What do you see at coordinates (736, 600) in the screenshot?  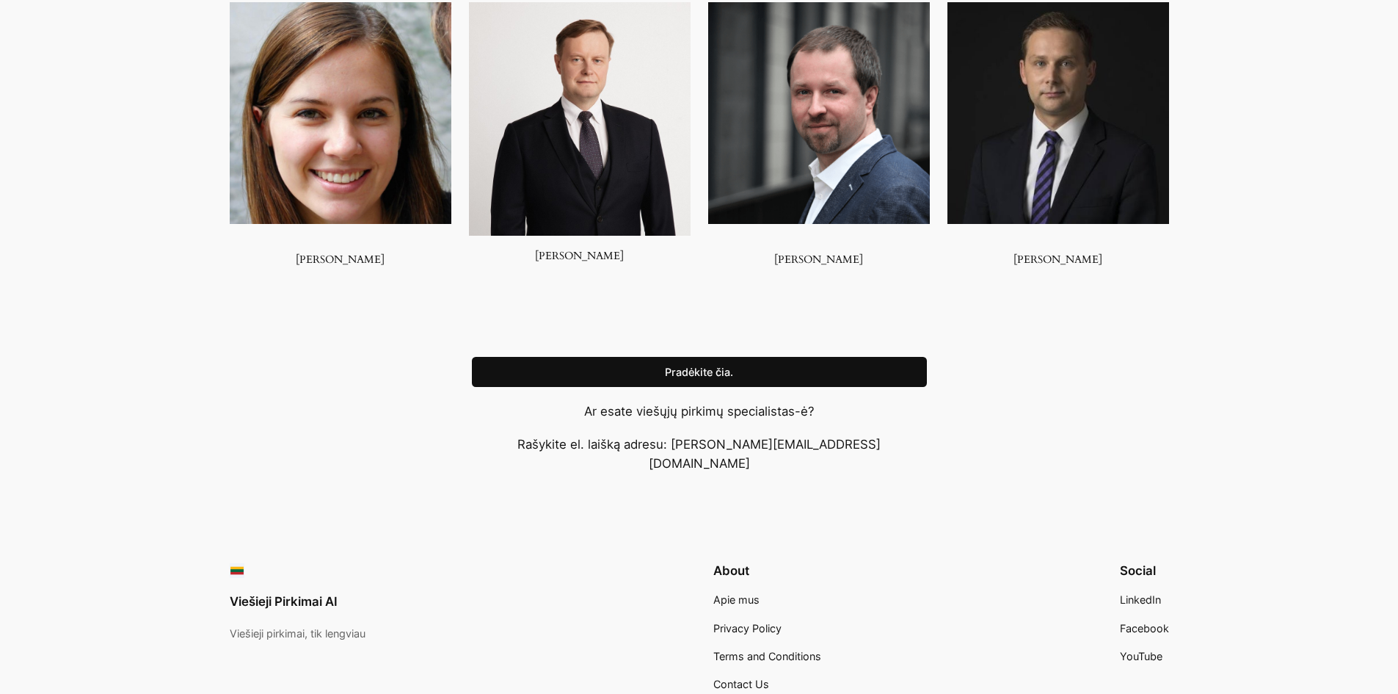 I see `a: Apie mus` at bounding box center [736, 600].